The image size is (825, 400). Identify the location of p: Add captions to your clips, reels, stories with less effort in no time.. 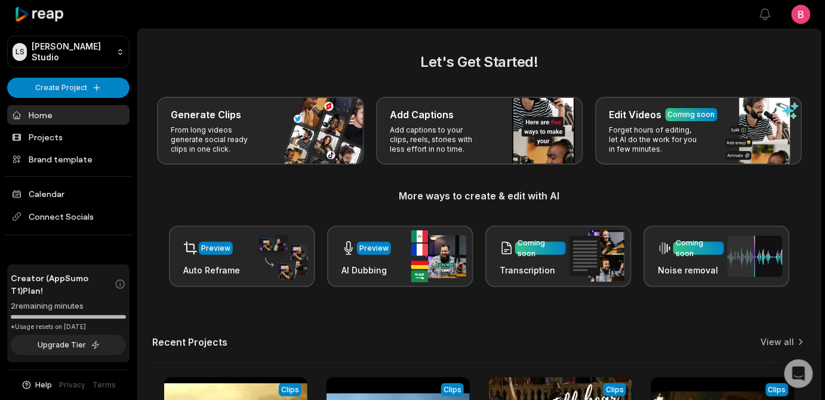
(436, 140).